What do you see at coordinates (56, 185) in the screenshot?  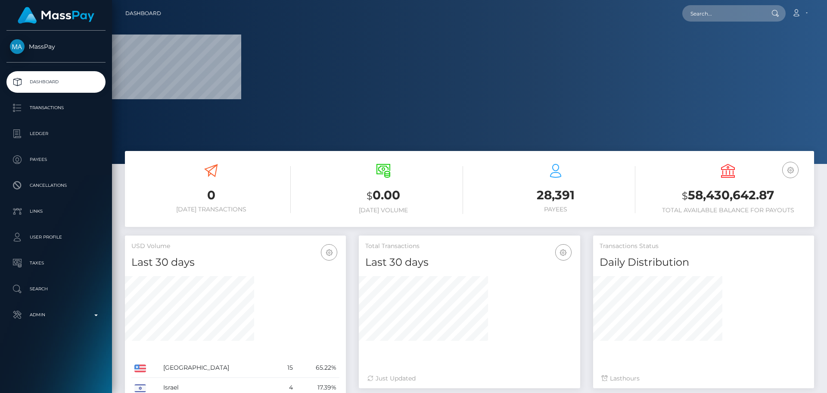 I see `p: Cancellations` at bounding box center [56, 185].